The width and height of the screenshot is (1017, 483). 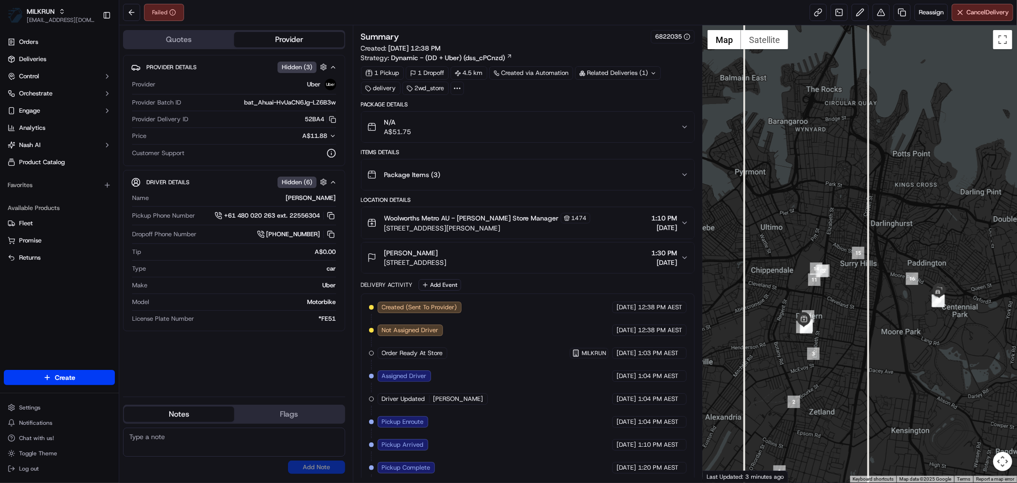 I want to click on a: Returns, so click(x=59, y=258).